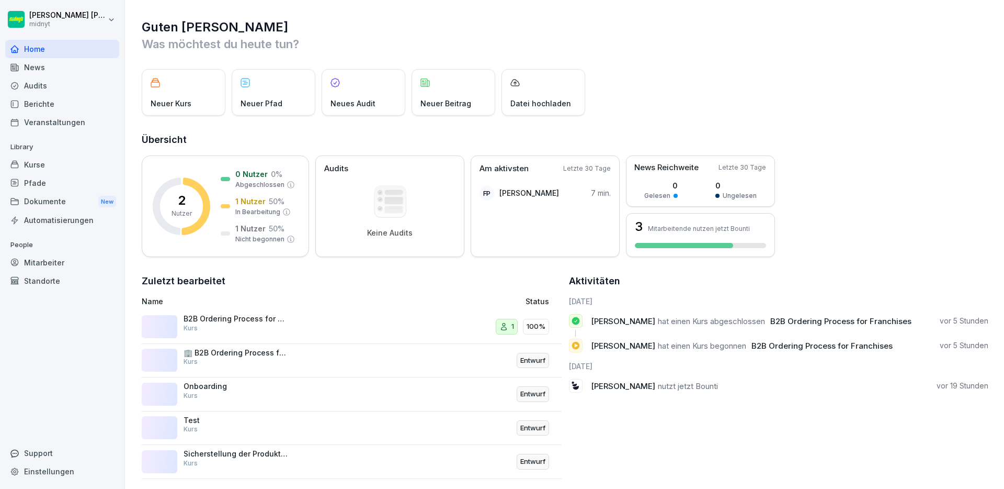 The width and height of the screenshot is (1004, 489). I want to click on p: Gelesen, so click(658, 196).